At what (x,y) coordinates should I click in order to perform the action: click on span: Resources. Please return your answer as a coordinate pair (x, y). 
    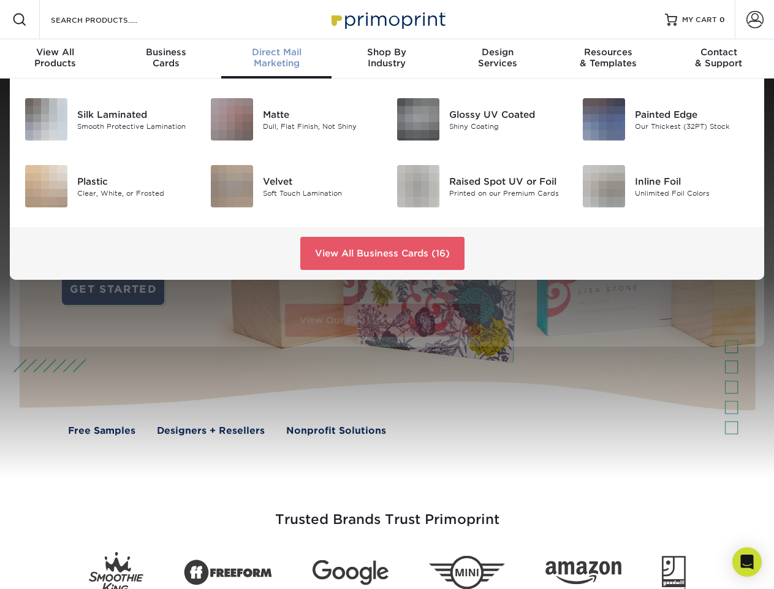
    Looking at the image, I should click on (608, 52).